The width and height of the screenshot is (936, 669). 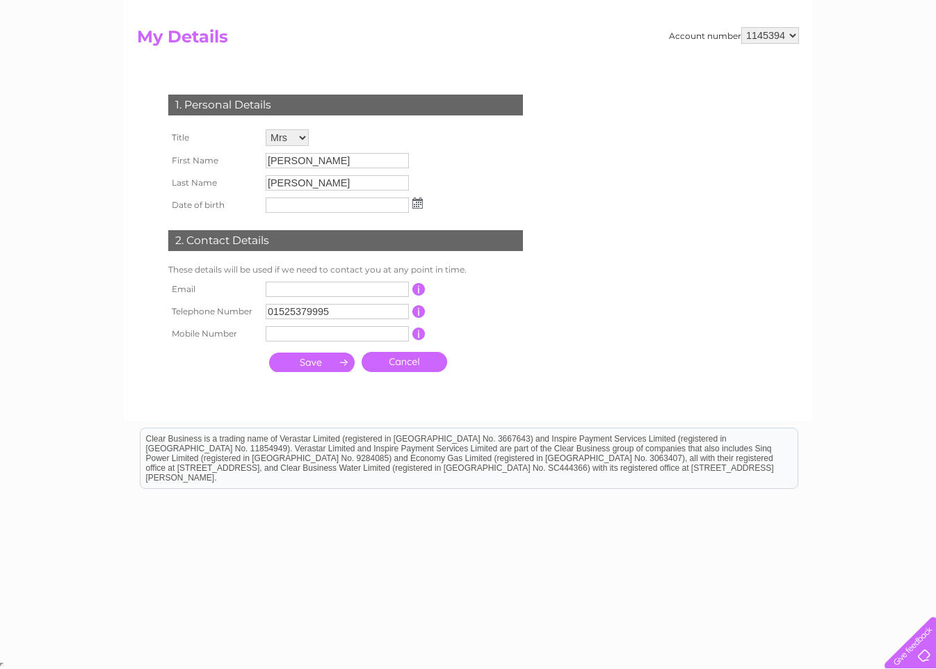 I want to click on a: Log out, so click(x=906, y=64).